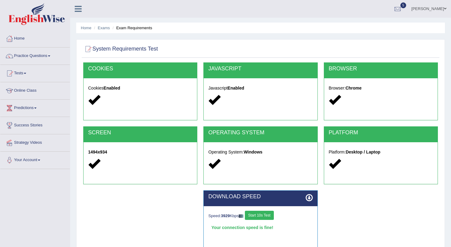  Describe the element at coordinates (260, 69) in the screenshot. I see `h2: JAVASCRIPT` at that location.